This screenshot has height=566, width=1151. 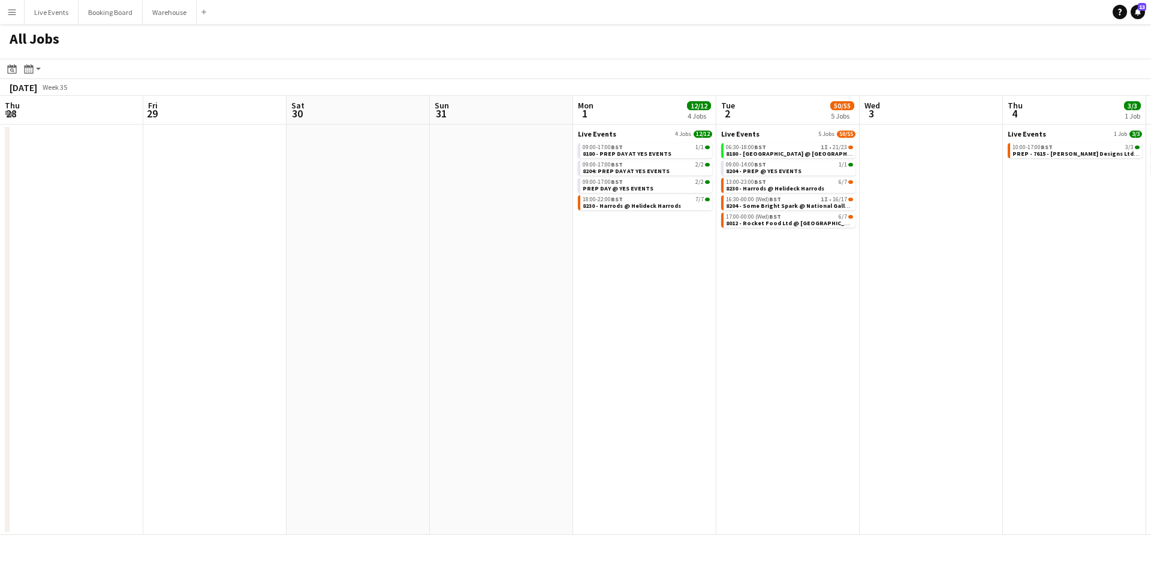 What do you see at coordinates (584, 113) in the screenshot?
I see `span: 1` at bounding box center [584, 113].